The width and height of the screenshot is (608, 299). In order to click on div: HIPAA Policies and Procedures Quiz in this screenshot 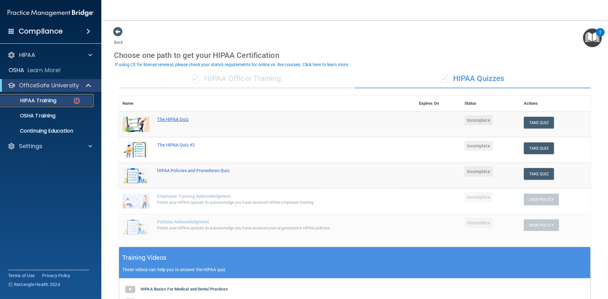, I will do `click(270, 171)`.